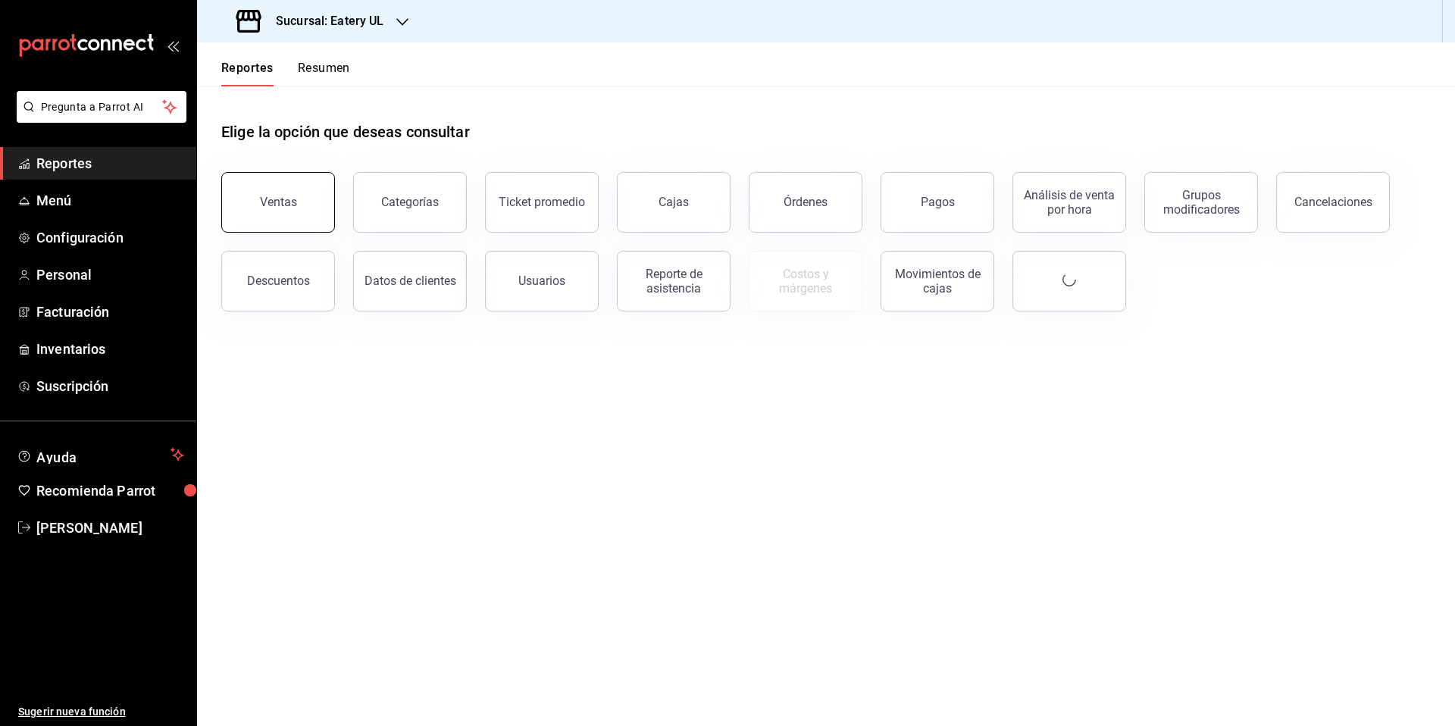 This screenshot has height=726, width=1455. Describe the element at coordinates (278, 202) in the screenshot. I see `div: Ventas` at that location.